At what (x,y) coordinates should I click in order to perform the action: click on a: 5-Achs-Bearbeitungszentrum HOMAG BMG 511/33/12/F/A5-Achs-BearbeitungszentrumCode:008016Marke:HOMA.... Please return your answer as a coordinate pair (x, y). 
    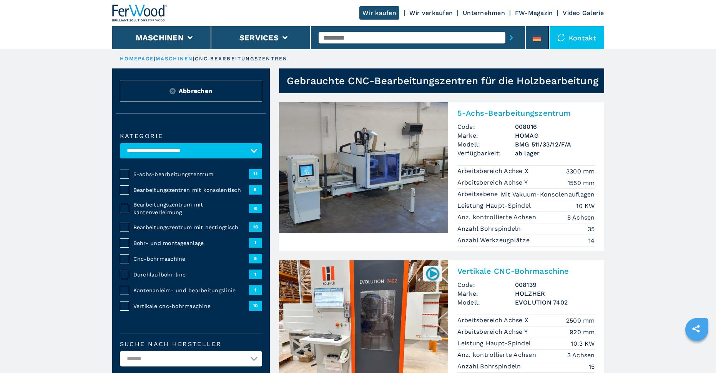
    Looking at the image, I should click on (441, 176).